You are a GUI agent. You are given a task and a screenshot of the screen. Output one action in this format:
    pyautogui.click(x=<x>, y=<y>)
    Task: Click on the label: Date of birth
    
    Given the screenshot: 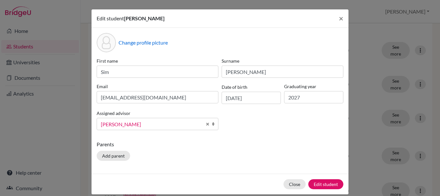 What is the action you would take?
    pyautogui.click(x=235, y=87)
    